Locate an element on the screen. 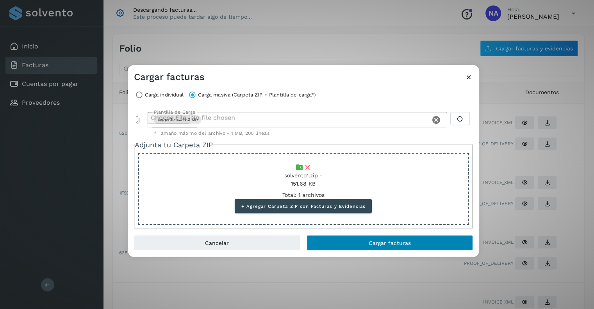 This screenshot has width=594, height=309. button: + Agregar Carpeta ZIP con Facturas y Evidencias is located at coordinates (303, 206).